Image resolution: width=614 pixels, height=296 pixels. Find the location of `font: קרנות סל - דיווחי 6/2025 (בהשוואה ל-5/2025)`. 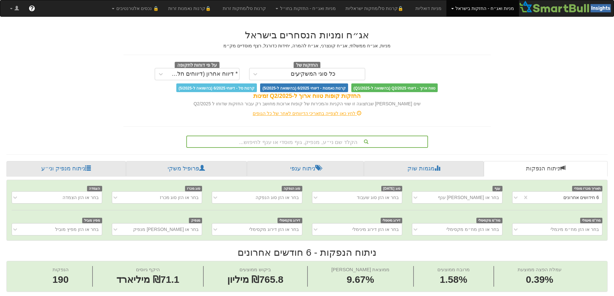

font: קרנות סל - דיווחי 6/2025 (בהשוואה ל-5/2025) is located at coordinates (217, 88).